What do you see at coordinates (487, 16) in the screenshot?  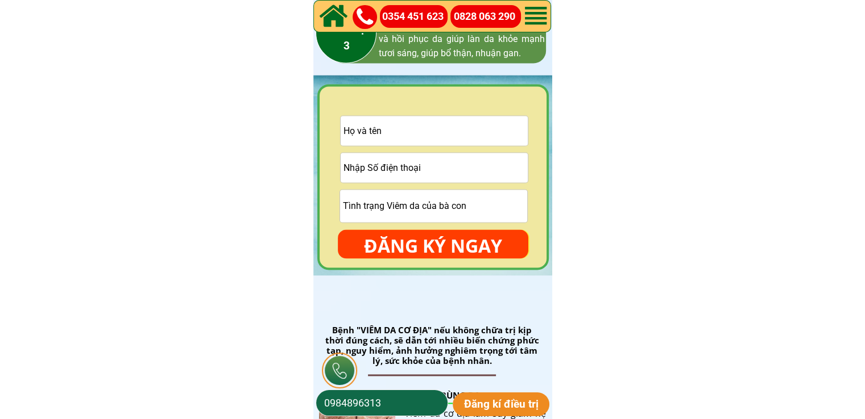 I see `div: 0828 063 290` at bounding box center [487, 16].